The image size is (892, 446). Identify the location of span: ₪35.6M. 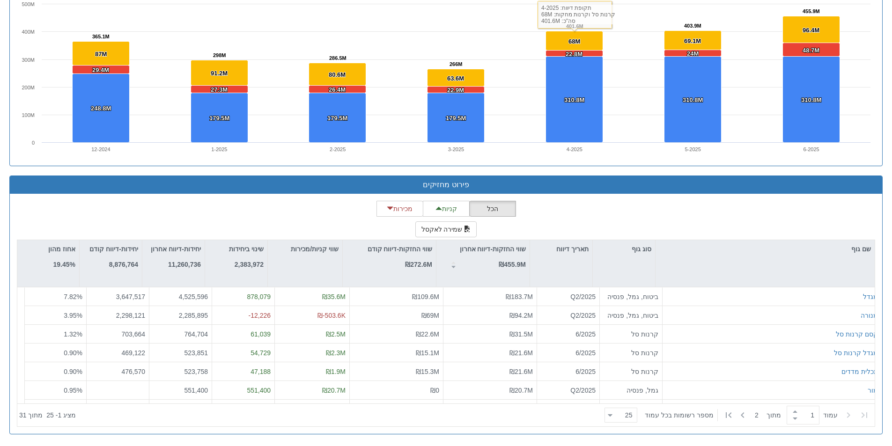
(334, 297).